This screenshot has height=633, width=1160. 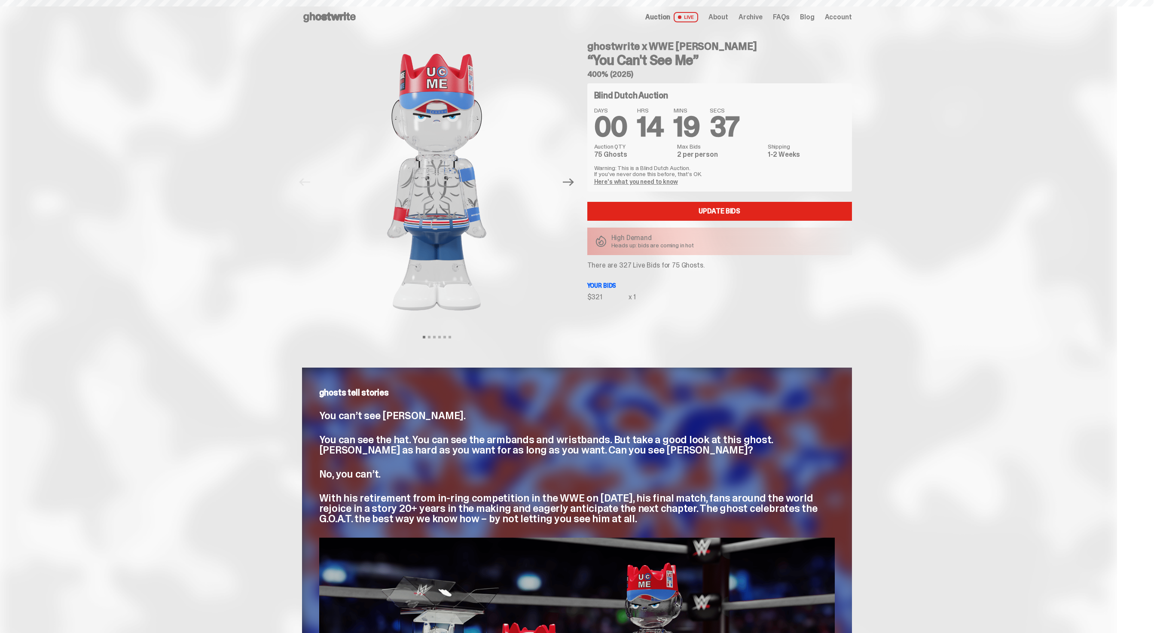 I want to click on dd: 1-2 Weeks, so click(x=806, y=155).